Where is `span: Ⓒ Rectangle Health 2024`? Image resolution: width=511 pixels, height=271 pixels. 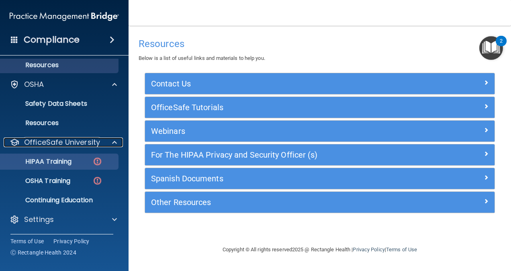
span: Ⓒ Rectangle Health 2024 is located at coordinates (43, 252).